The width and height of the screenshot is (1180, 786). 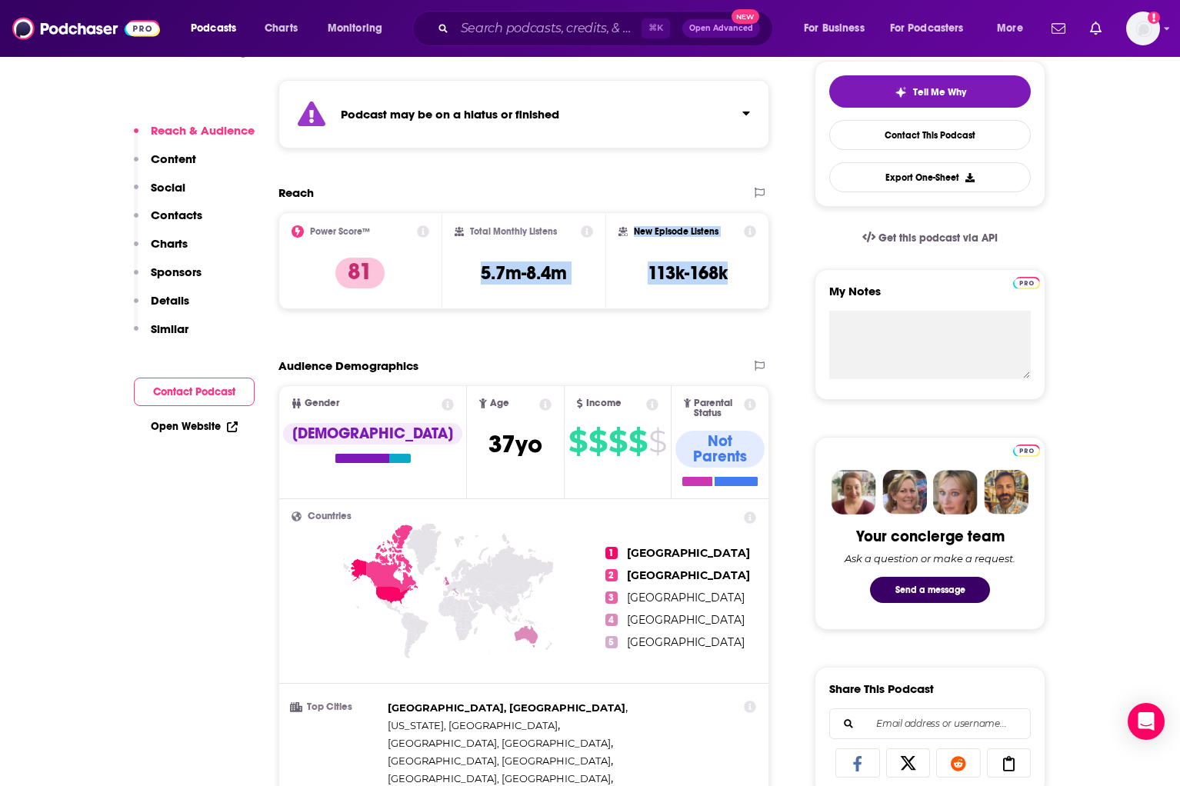 What do you see at coordinates (281, 28) in the screenshot?
I see `a: Charts` at bounding box center [281, 28].